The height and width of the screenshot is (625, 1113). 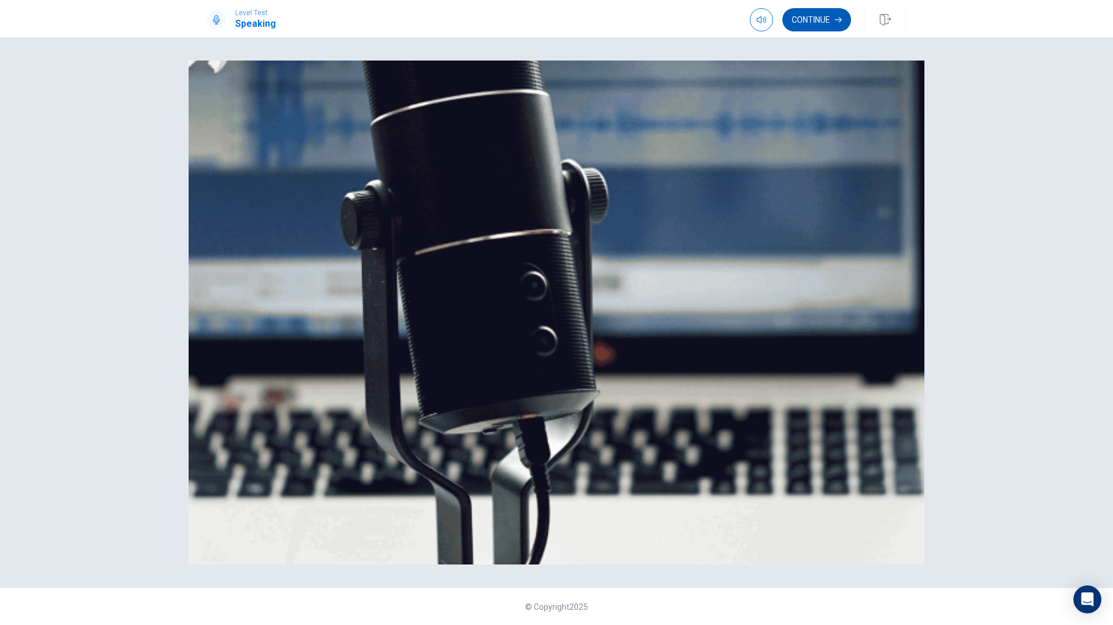 What do you see at coordinates (556, 312) in the screenshot?
I see `img: speaking intro` at bounding box center [556, 312].